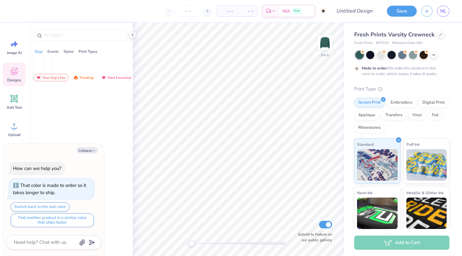 This screenshot has height=256, width=462. What do you see at coordinates (377, 213) in the screenshot?
I see `img: Neon Ink` at bounding box center [377, 213].